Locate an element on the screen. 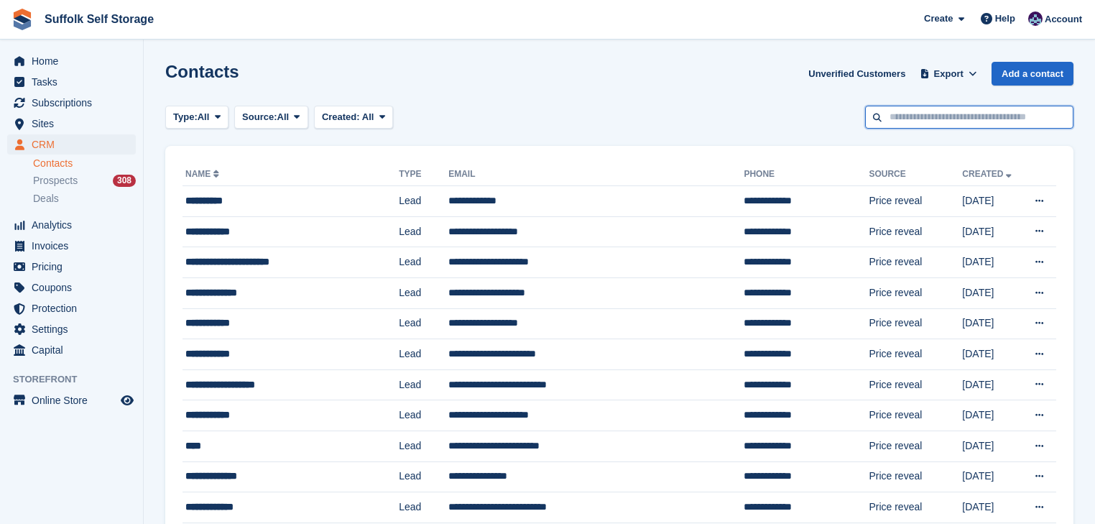 The width and height of the screenshot is (1095, 524). span: Invoices is located at coordinates (75, 246).